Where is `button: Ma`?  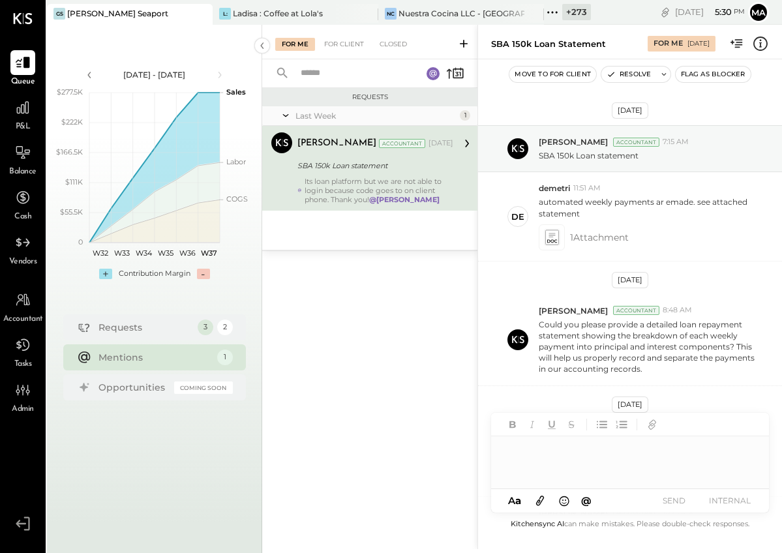
button: Ma is located at coordinates (759, 12).